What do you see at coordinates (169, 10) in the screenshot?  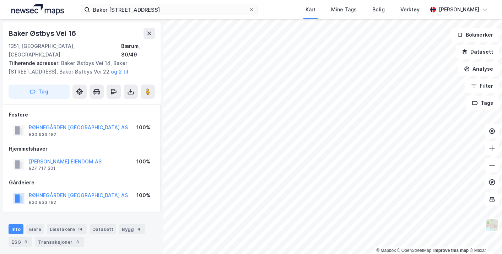 I see `input: Søk på adresse, matrikkel, gårdeiere, leietakere eller personer` at bounding box center [169, 10].